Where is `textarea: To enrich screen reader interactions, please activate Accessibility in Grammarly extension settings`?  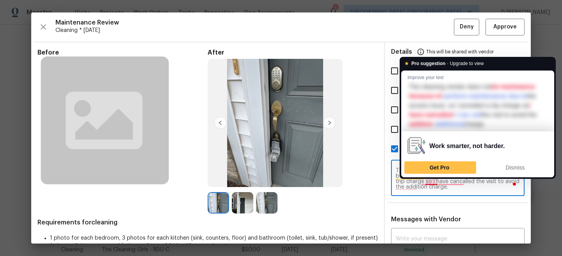
textarea: To enrich screen reader interactions, please activate Accessibility in Grammarly extension settings is located at coordinates (458, 179).